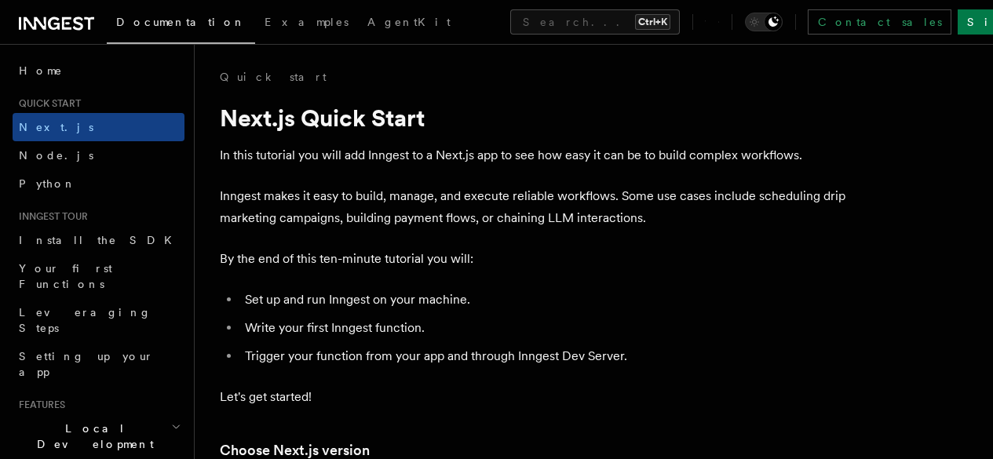  What do you see at coordinates (98, 436) in the screenshot?
I see `button: Local Development` at bounding box center [98, 436].